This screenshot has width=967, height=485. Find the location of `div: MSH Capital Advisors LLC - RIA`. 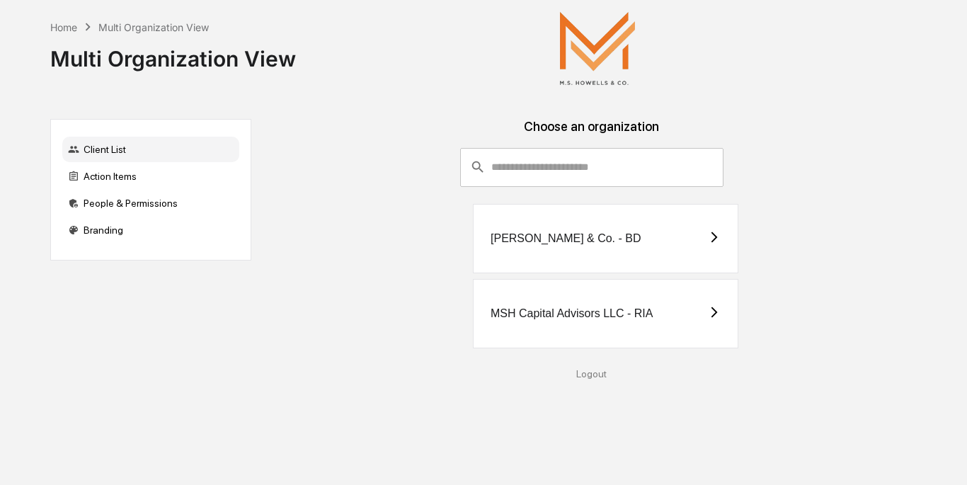

div: MSH Capital Advisors LLC - RIA is located at coordinates (571, 313).